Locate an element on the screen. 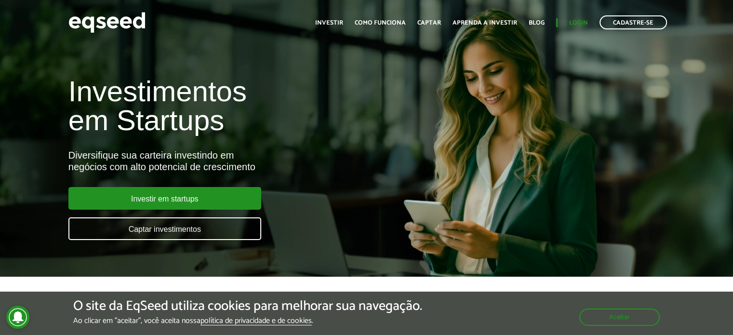  a: Cadastre-se is located at coordinates (633, 22).